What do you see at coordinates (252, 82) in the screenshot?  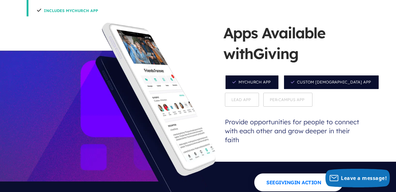 I see `span: MyChurch App` at bounding box center [252, 82].